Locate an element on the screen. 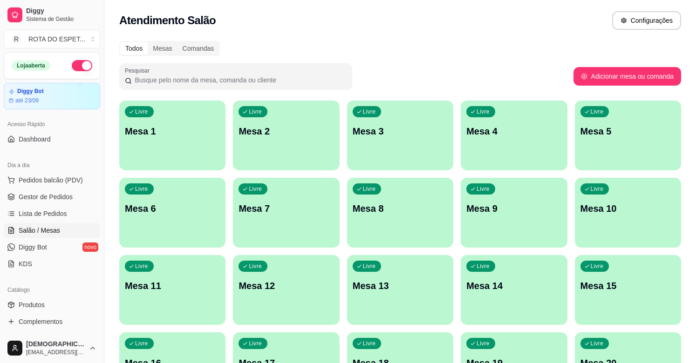 The image size is (696, 363). a: DiggySistema de Gestão is located at coordinates (52, 15).